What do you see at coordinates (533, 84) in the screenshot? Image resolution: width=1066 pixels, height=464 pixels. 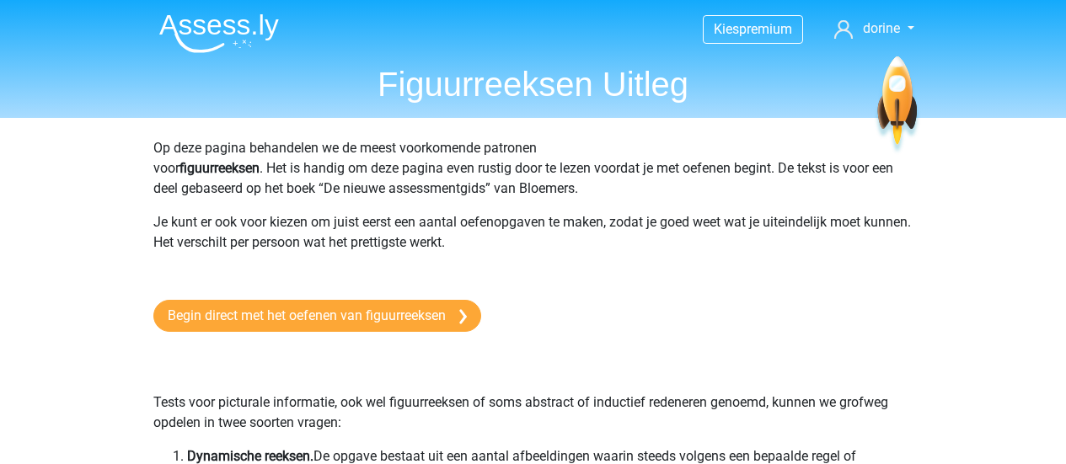 I see `h1: Figuurreeksen Uitleg` at bounding box center [533, 84].